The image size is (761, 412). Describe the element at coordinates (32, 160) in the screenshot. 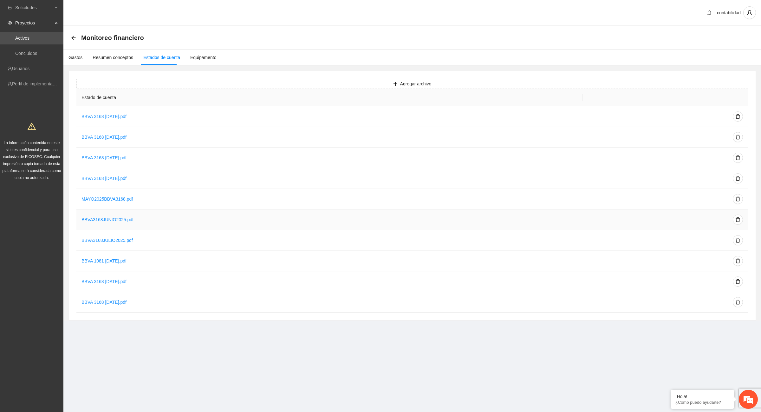

I see `span: La información contenida en este sitio es confidencial y para uso exclusivo de FICOSEC. Cualquier...` at that location.